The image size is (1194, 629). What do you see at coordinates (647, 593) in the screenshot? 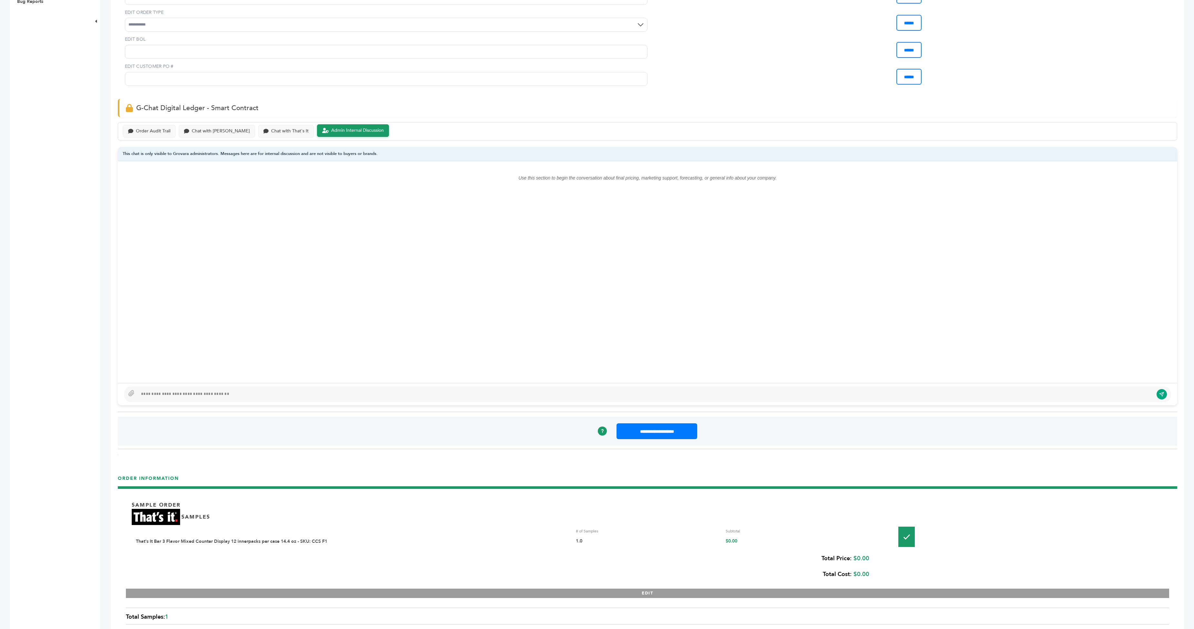
I see `button: EDIT` at bounding box center [647, 593].